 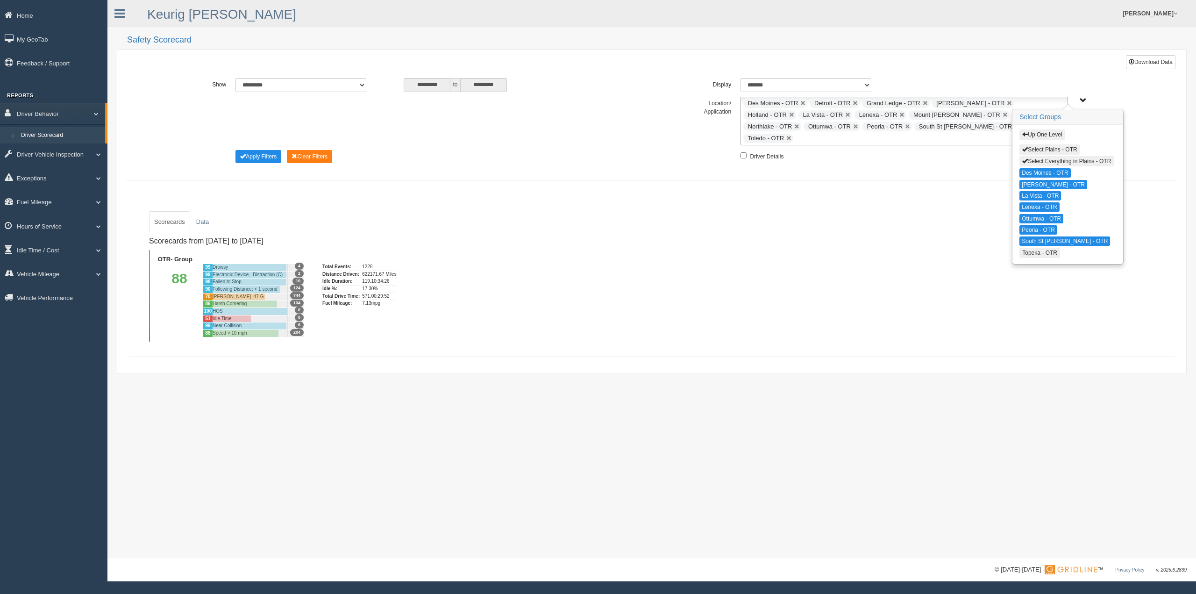 I want to click on a: Data, so click(x=202, y=222).